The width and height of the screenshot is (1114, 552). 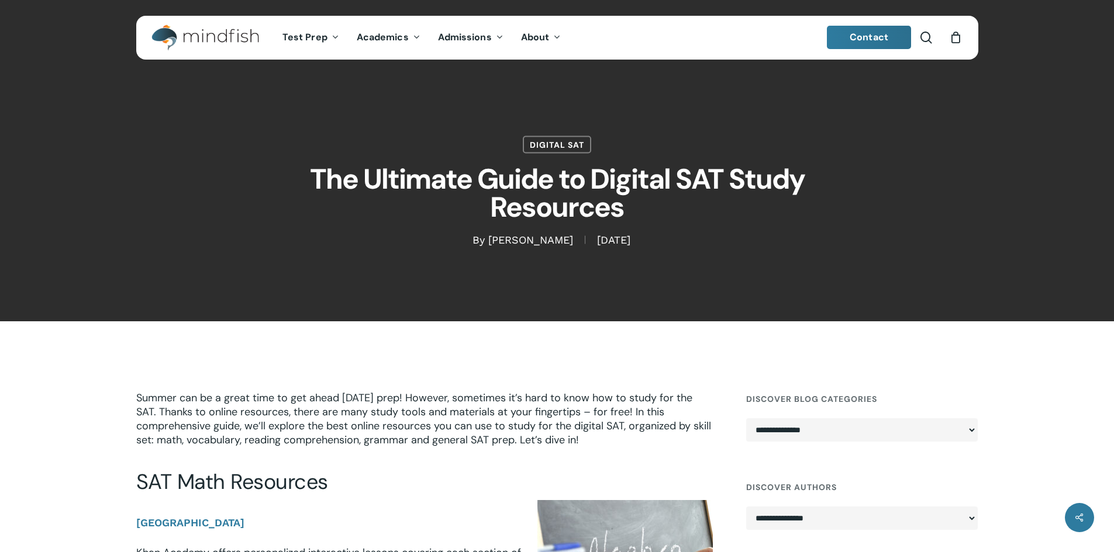 I want to click on a: Test Prep, so click(x=310, y=37).